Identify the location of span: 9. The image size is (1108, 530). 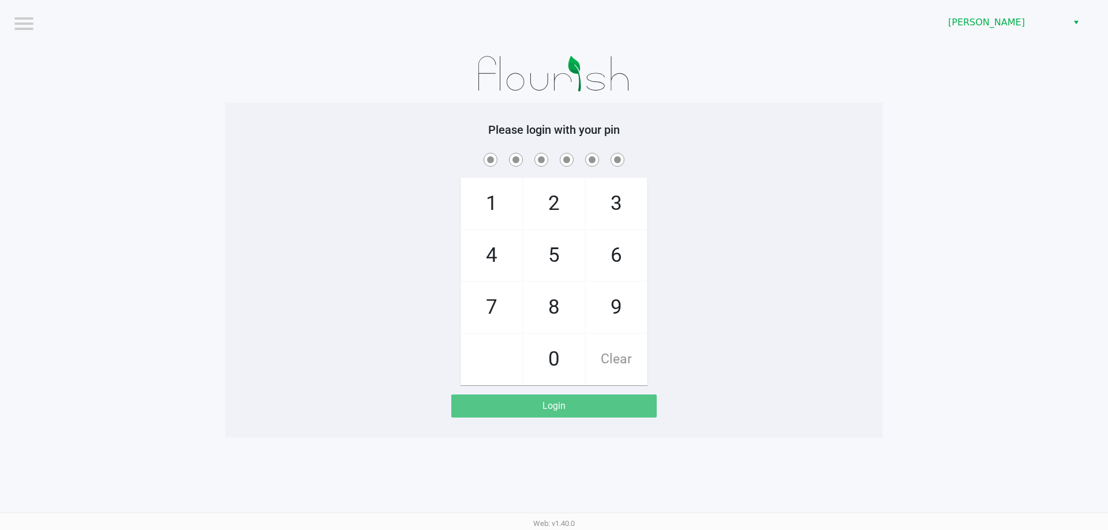
(617, 308).